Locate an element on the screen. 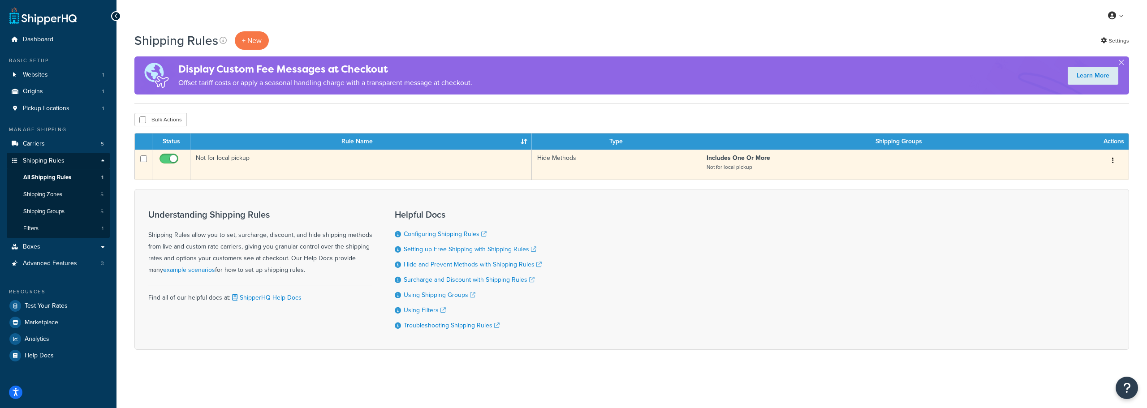 The image size is (1147, 408). a: Learn More is located at coordinates (1093, 76).